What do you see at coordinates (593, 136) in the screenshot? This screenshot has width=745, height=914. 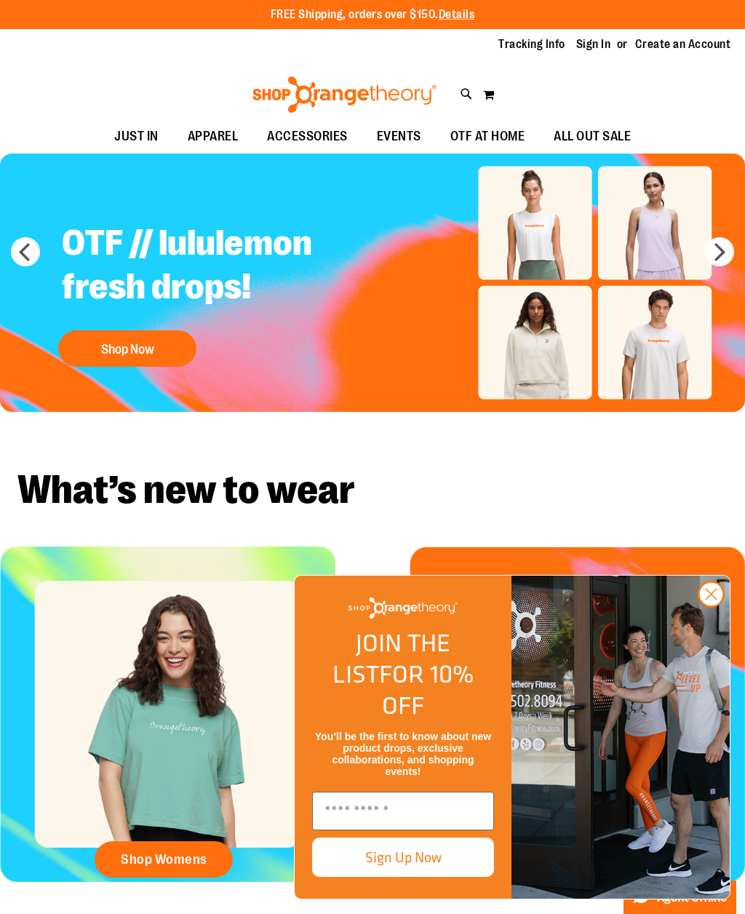 I see `span: ALL OUT SALE` at bounding box center [593, 136].